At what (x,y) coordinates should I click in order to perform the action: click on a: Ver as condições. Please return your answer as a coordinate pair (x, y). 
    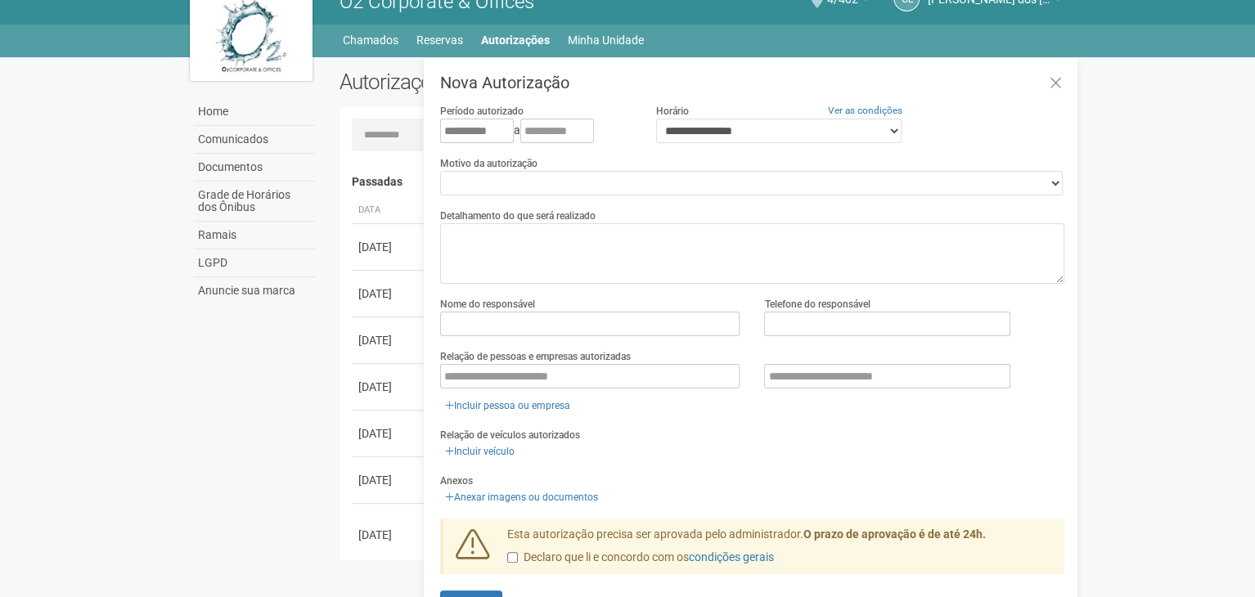
    Looking at the image, I should click on (865, 110).